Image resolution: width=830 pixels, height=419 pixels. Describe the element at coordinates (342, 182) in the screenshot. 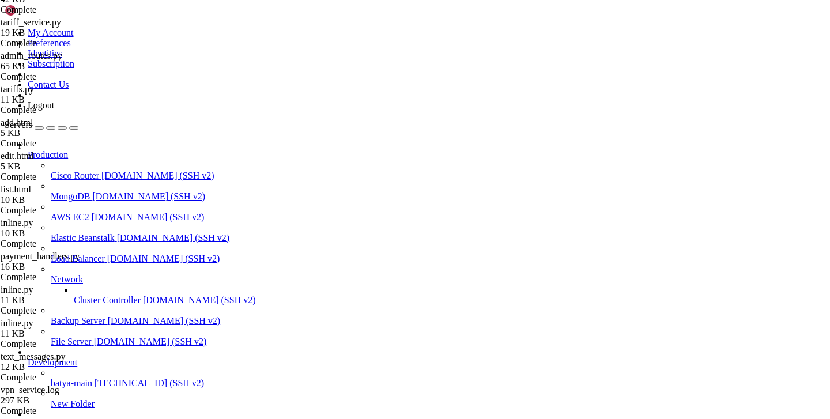

I see `x-row: Expanded Security Maintenance for Applications is not enabled.` at that location.